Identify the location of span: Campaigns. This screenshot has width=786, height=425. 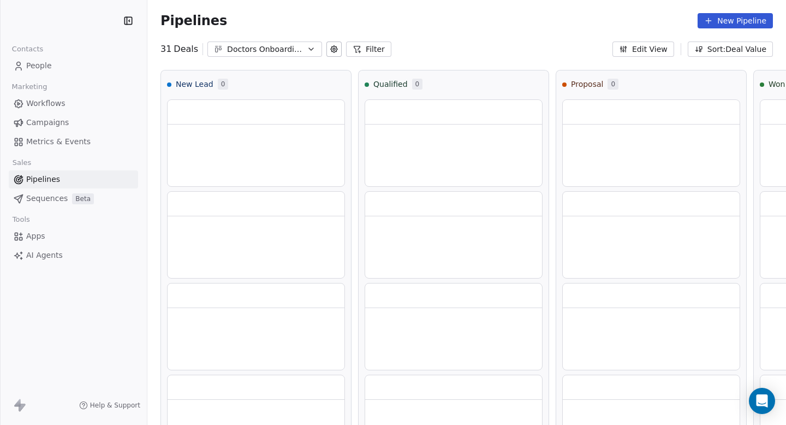
(48, 122).